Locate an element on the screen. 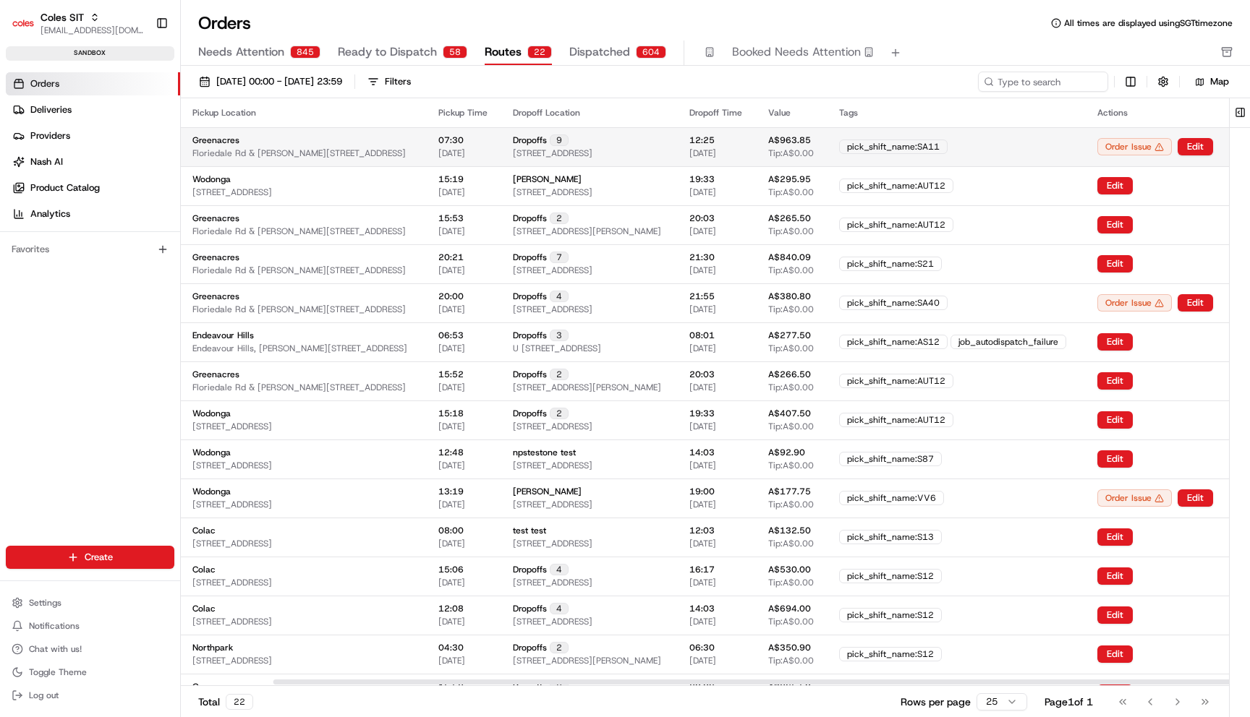 This screenshot has width=1250, height=717. span: 15:53 is located at coordinates (451, 218).